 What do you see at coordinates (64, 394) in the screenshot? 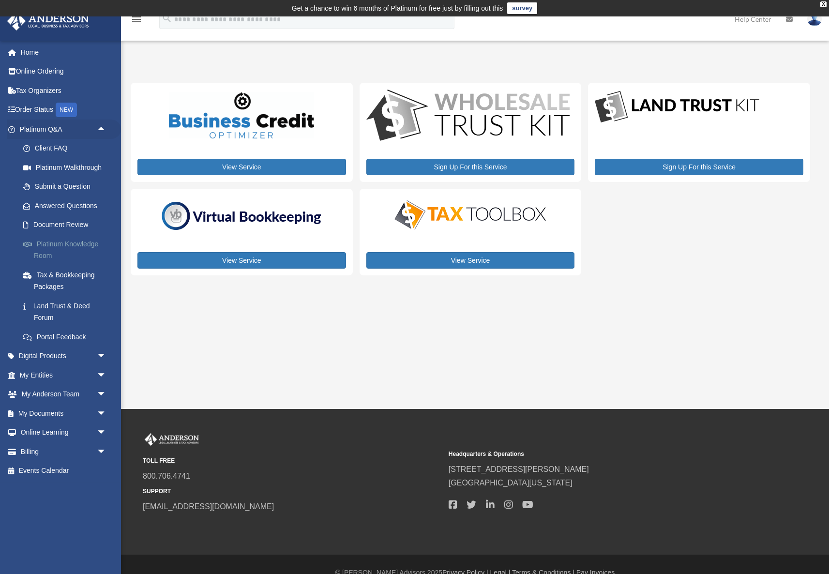
I see `a: My Anderson Teamarrow_drop_down` at bounding box center [64, 394].